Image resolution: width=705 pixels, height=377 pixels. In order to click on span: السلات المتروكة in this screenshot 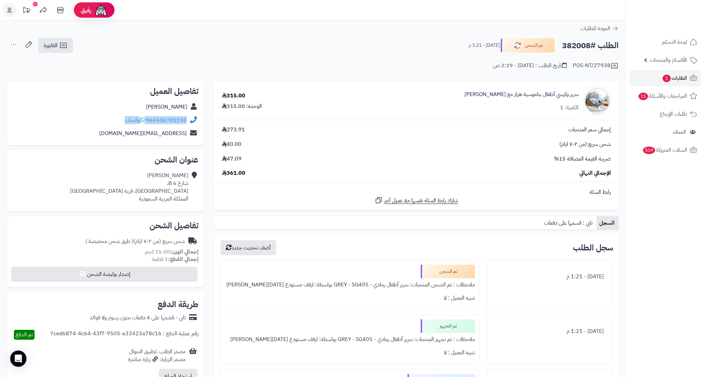, I will do `click(665, 150)`.